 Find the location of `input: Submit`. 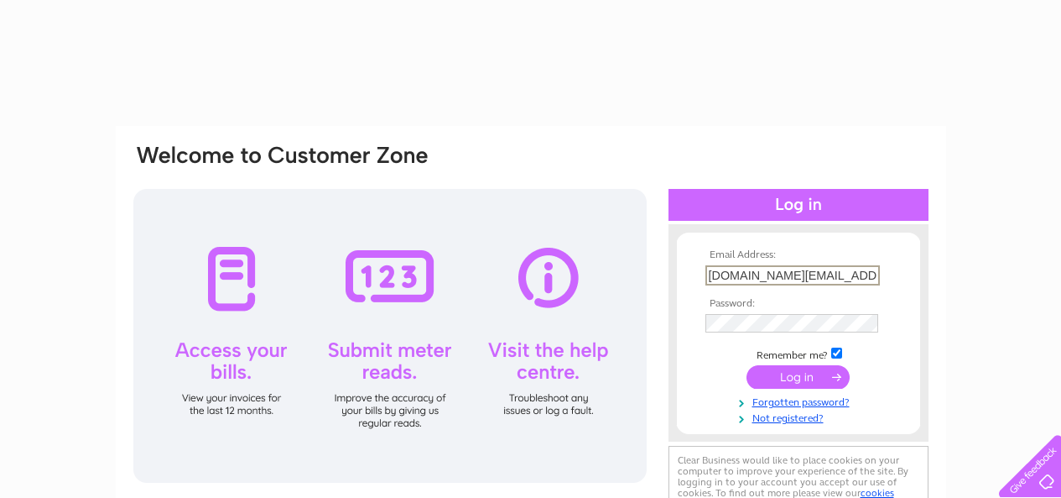

input: Submit is located at coordinates (798, 377).